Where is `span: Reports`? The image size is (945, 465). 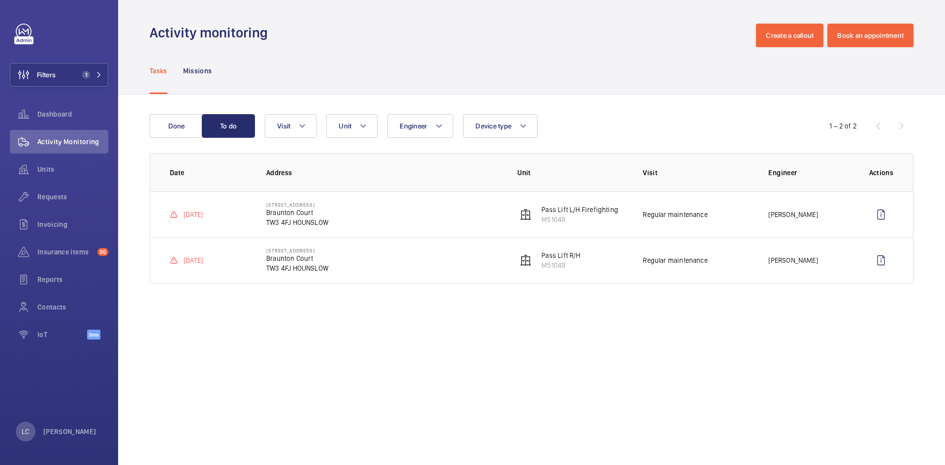
span: Reports is located at coordinates (73, 280).